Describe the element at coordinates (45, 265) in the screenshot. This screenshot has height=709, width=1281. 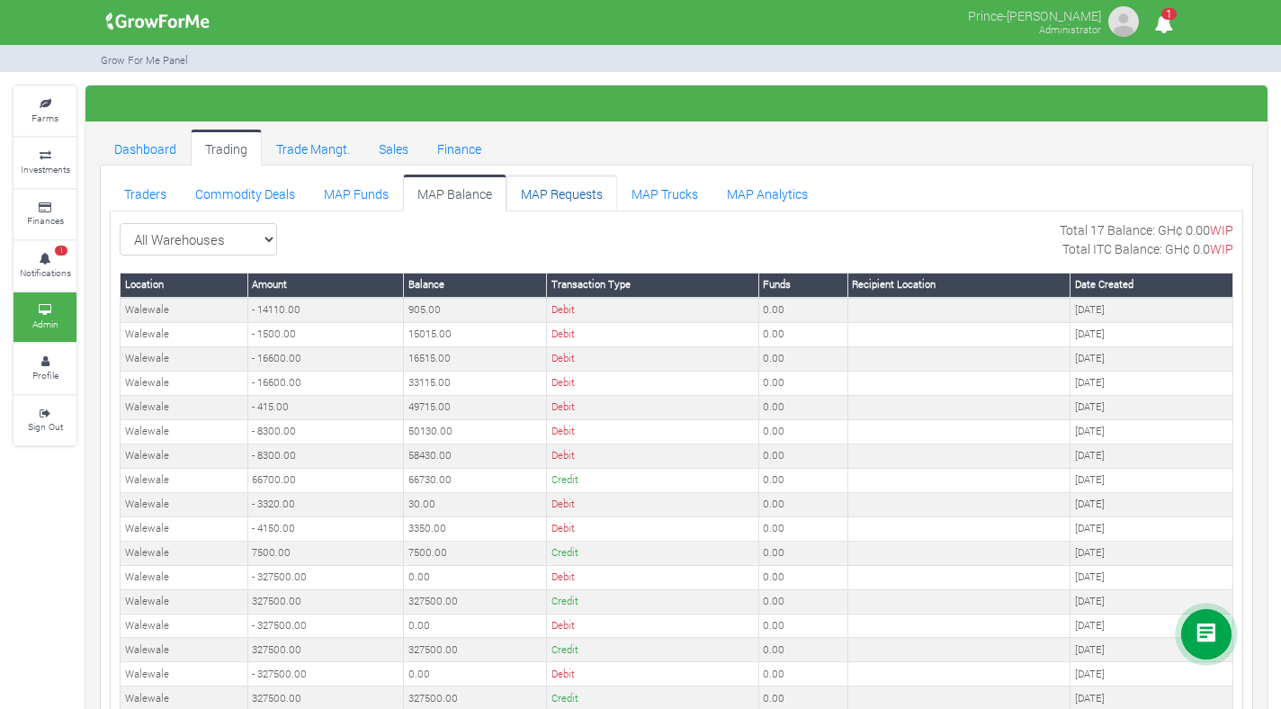
I see `a: 1 Notifications` at that location.